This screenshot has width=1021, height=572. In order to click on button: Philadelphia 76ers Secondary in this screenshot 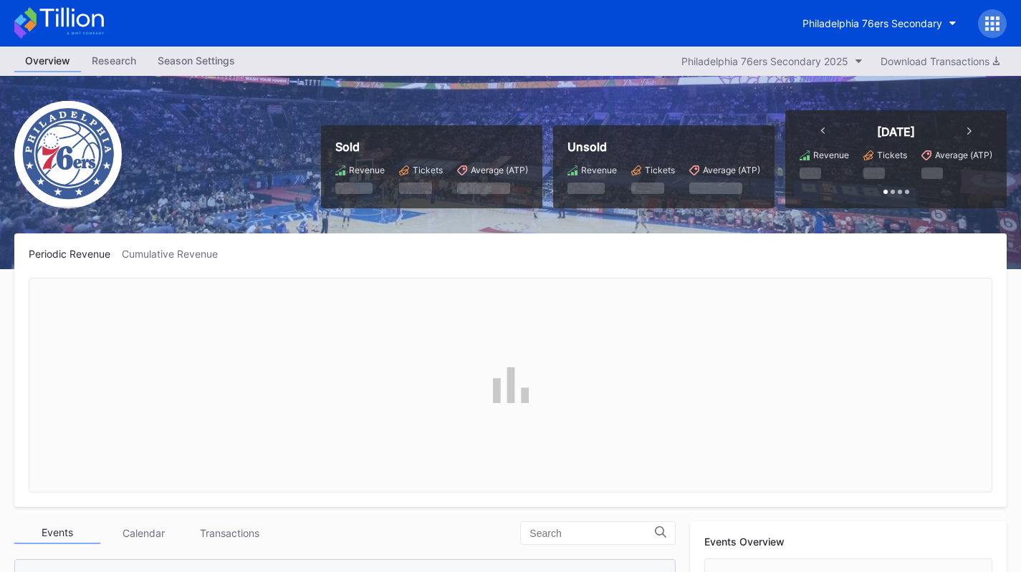, I will do `click(879, 23)`.